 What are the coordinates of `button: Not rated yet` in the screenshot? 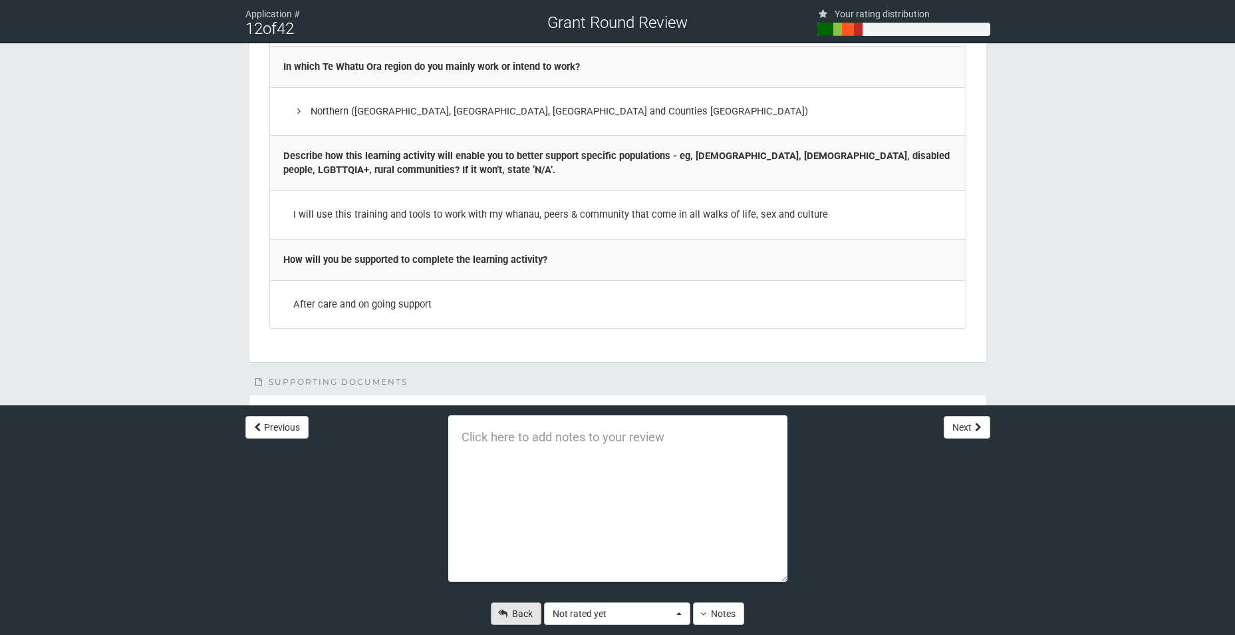 It's located at (617, 613).